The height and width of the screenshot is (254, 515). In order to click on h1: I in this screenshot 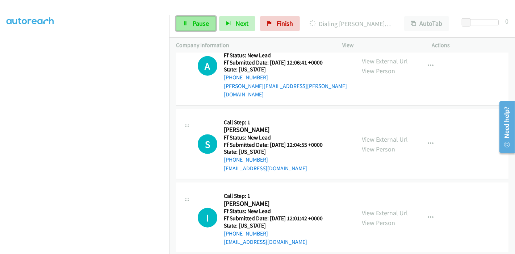, I will do `click(208, 218)`.